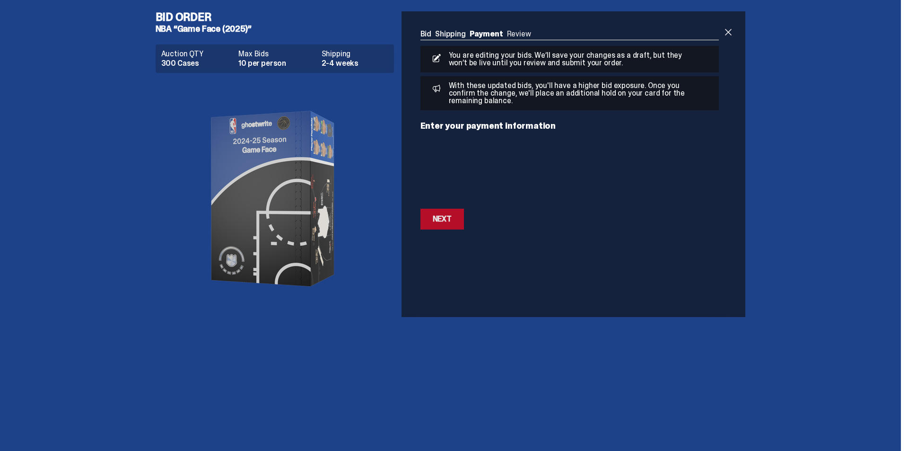 The image size is (908, 451). What do you see at coordinates (197, 54) in the screenshot?
I see `dt: Auction QTY` at bounding box center [197, 54].